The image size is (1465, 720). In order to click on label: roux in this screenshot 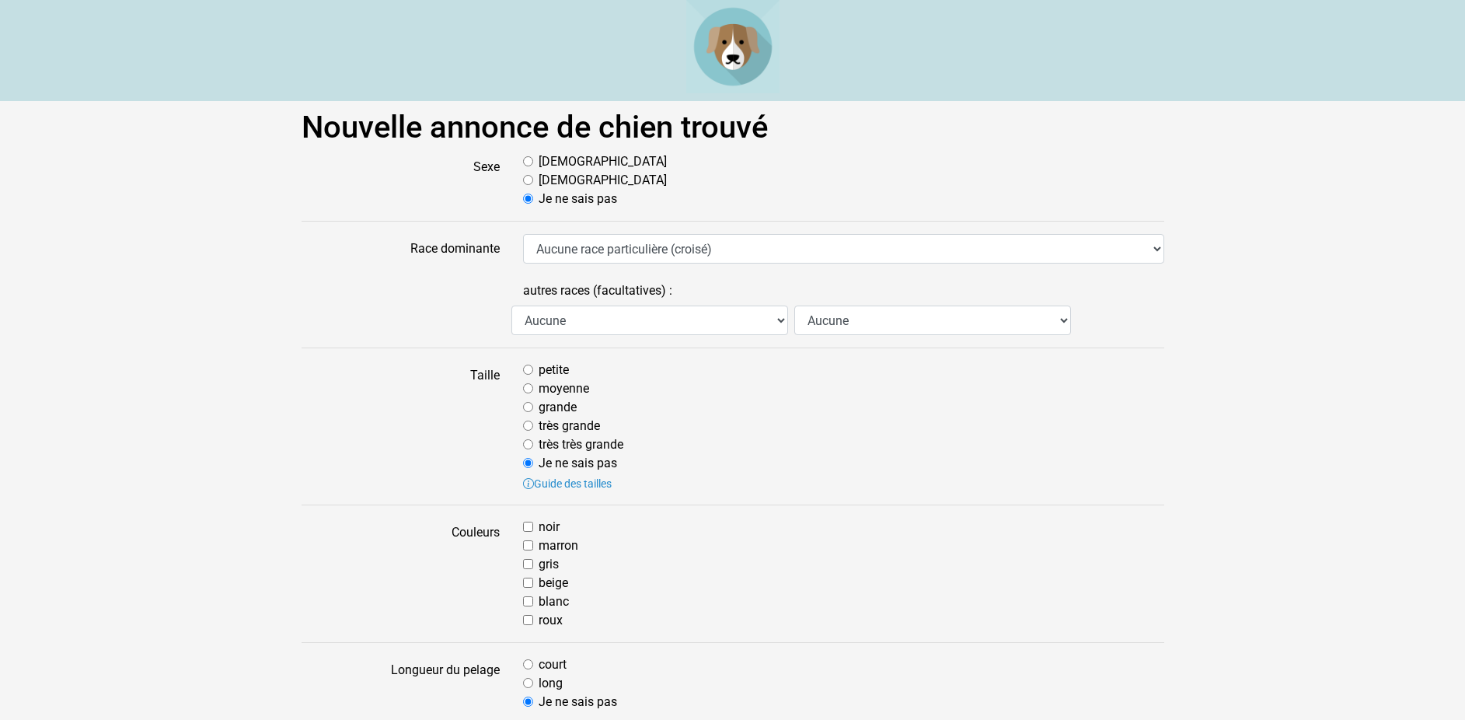, I will do `click(550, 620)`.